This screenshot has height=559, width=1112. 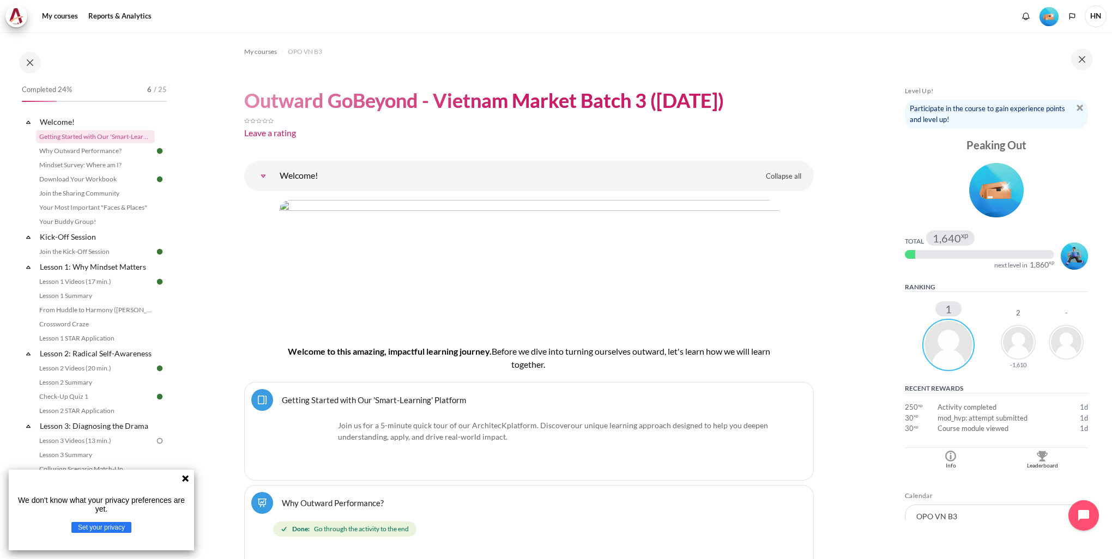 What do you see at coordinates (948, 345) in the screenshot?
I see `img: Hanh Nguyen Thi My` at bounding box center [948, 345].